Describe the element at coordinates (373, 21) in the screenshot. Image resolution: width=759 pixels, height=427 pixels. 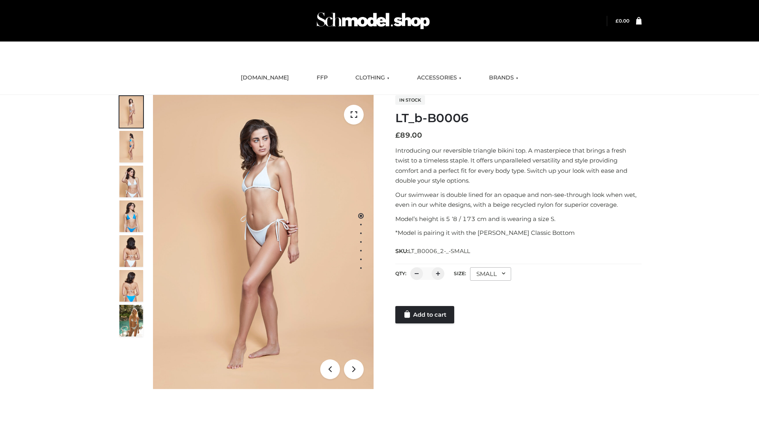
I see `img: Schmodel Admin 964` at that location.